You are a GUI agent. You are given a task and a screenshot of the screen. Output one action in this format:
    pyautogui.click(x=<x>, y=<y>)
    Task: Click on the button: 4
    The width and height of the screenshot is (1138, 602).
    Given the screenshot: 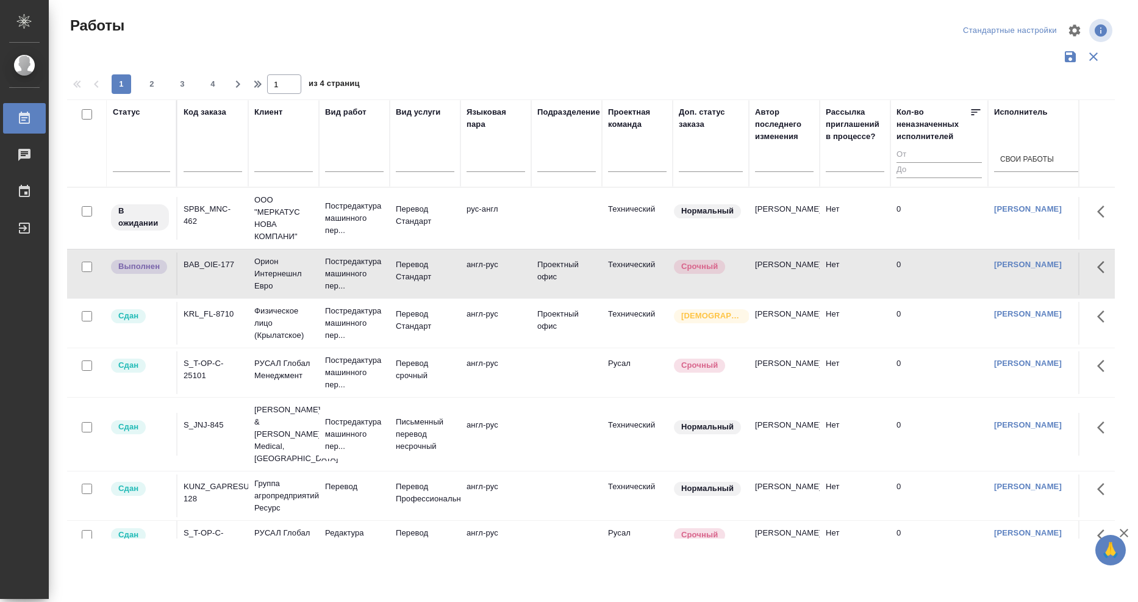 What is the action you would take?
    pyautogui.click(x=213, y=84)
    